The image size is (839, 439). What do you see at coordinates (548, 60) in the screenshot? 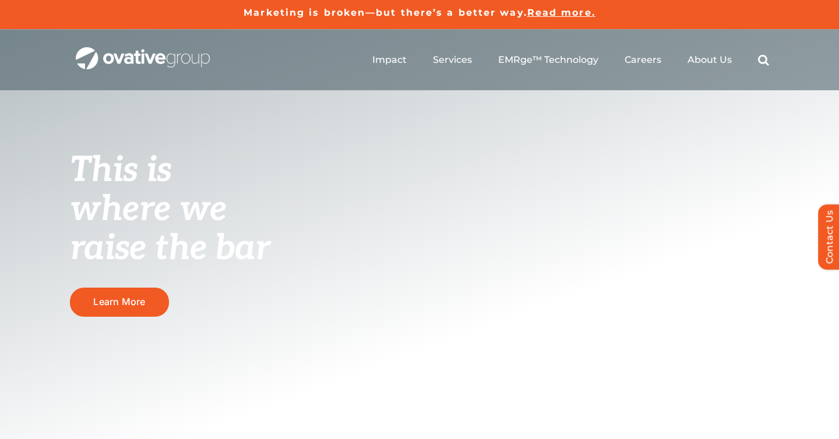
I see `span: EMRge™ Technology` at bounding box center [548, 60].